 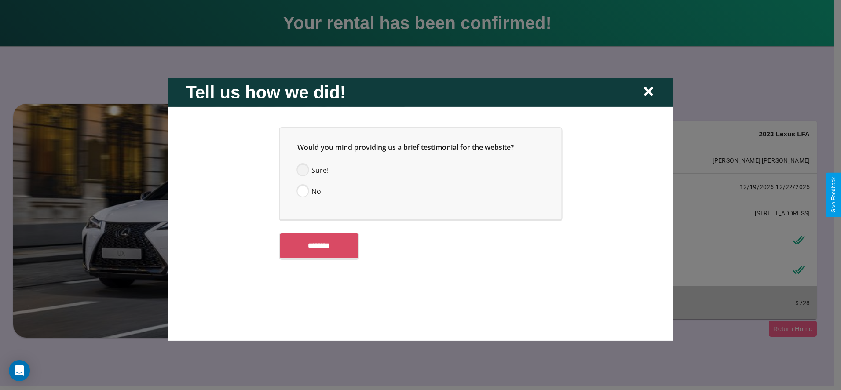 What do you see at coordinates (19, 371) in the screenshot?
I see `div: Open Intercom Messenger` at bounding box center [19, 371].